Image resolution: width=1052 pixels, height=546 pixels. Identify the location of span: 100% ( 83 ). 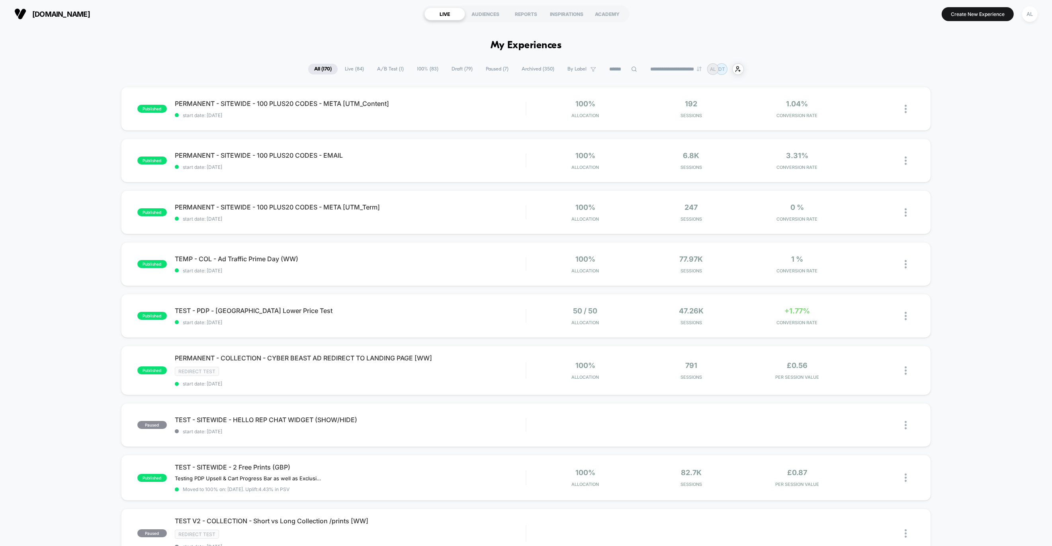
(428, 69).